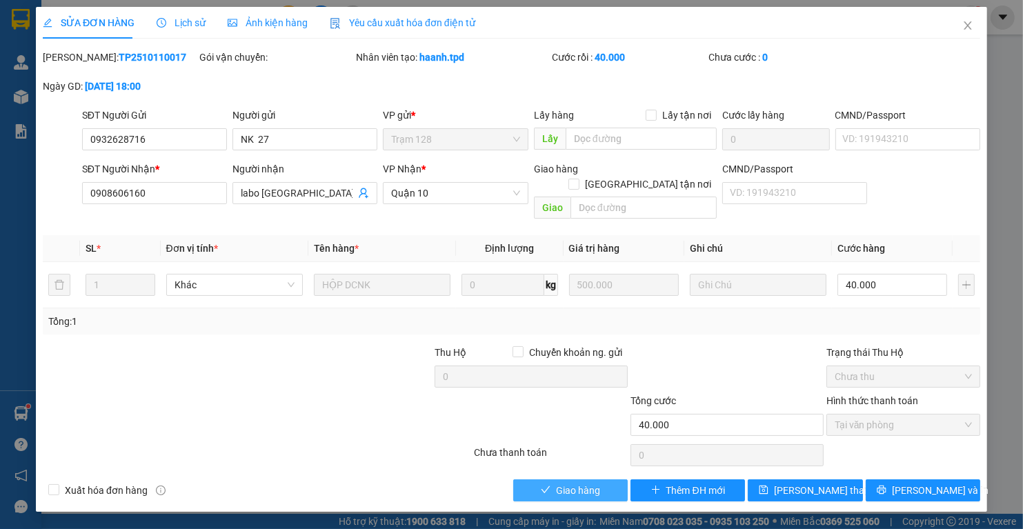 This screenshot has height=529, width=1023. Describe the element at coordinates (624, 285) in the screenshot. I see `input: 0` at that location.